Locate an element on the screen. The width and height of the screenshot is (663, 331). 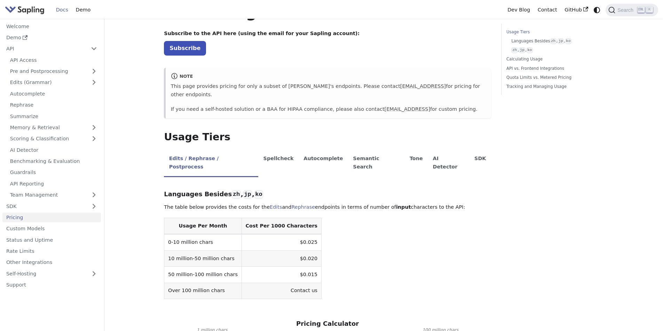
a: Edits is located at coordinates (275, 207).